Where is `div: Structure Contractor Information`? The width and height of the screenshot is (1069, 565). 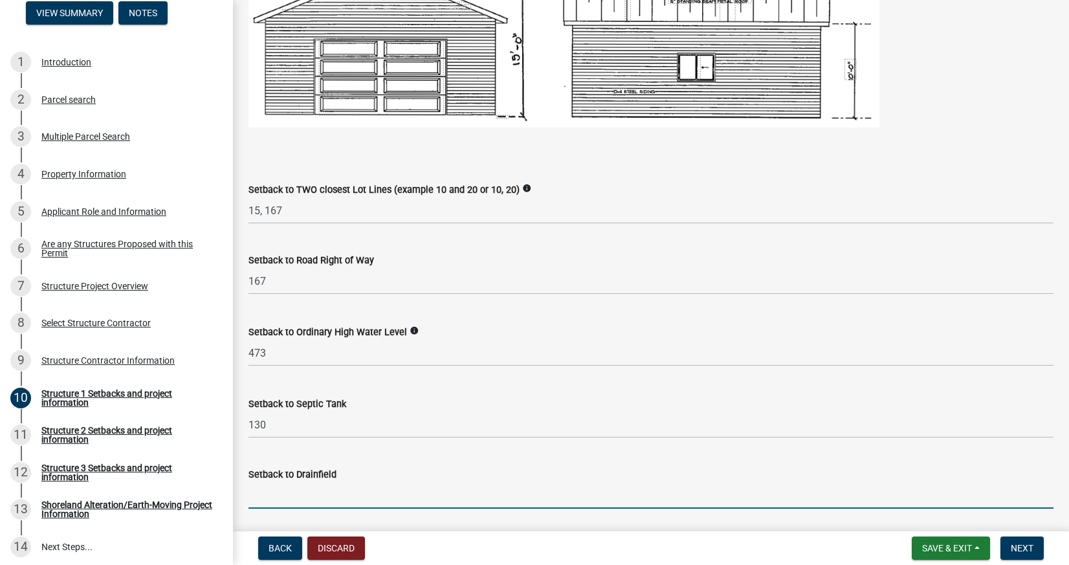
div: Structure Contractor Information is located at coordinates (108, 361).